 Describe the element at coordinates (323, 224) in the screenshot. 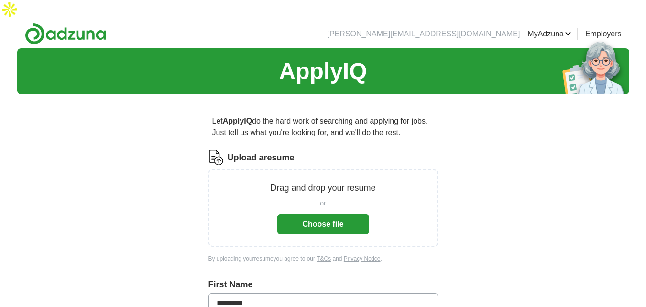

I see `button: Choose file` at that location.